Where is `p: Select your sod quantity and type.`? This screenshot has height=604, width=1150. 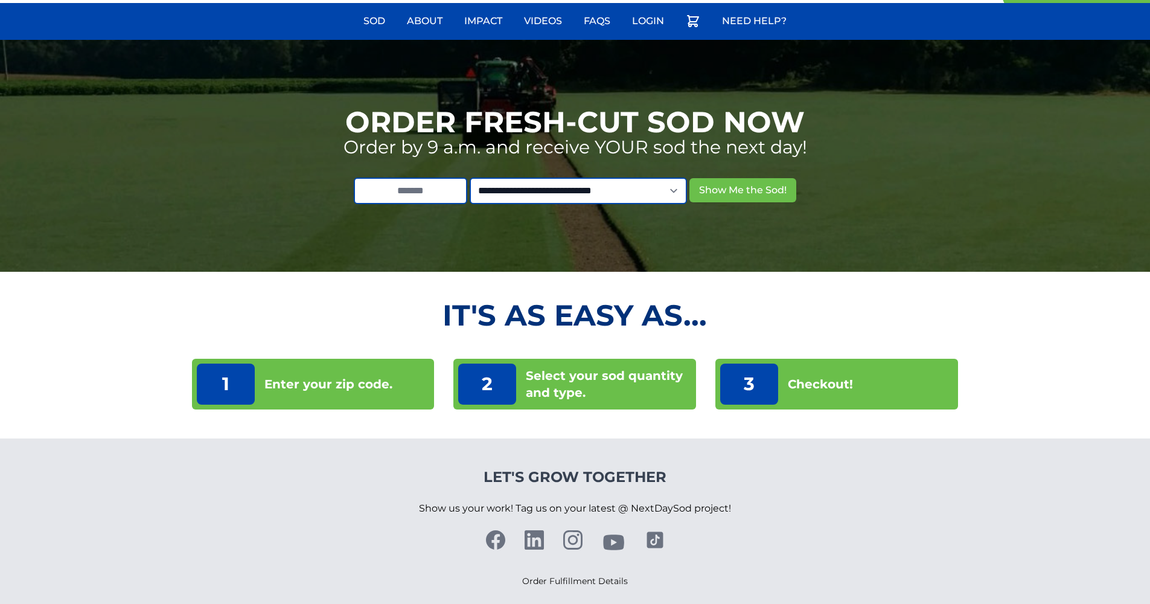
p: Select your sod quantity and type. is located at coordinates (609, 384).